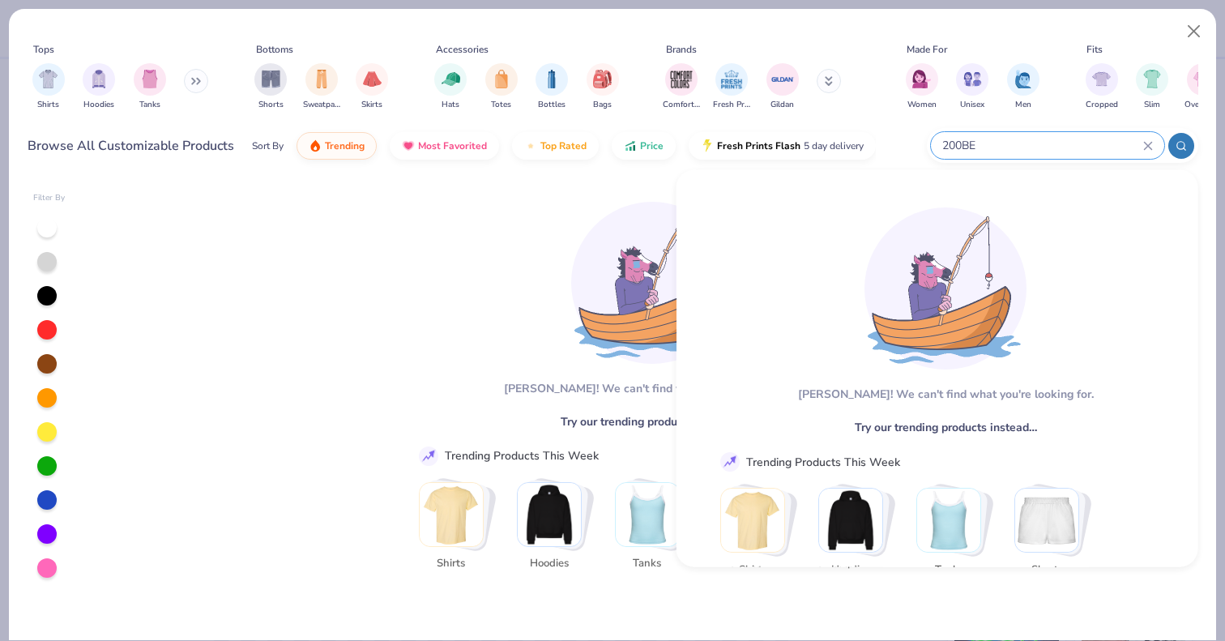  Describe the element at coordinates (1194, 32) in the screenshot. I see `button: Close` at that location.